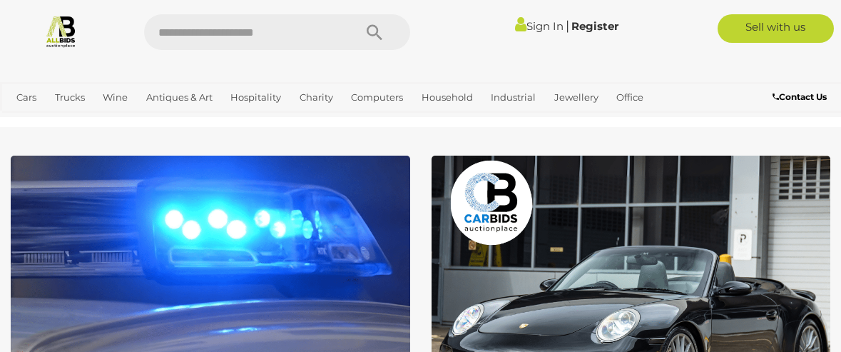 The width and height of the screenshot is (841, 352). I want to click on img: Allbids.com.au, so click(61, 31).